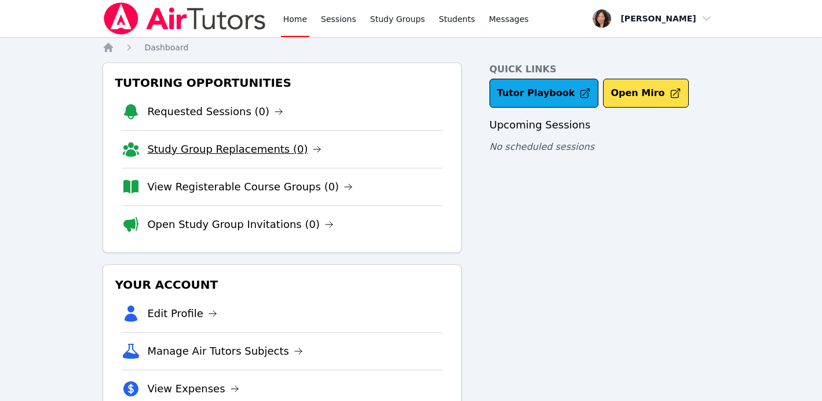  I want to click on span: Dashboard, so click(166, 47).